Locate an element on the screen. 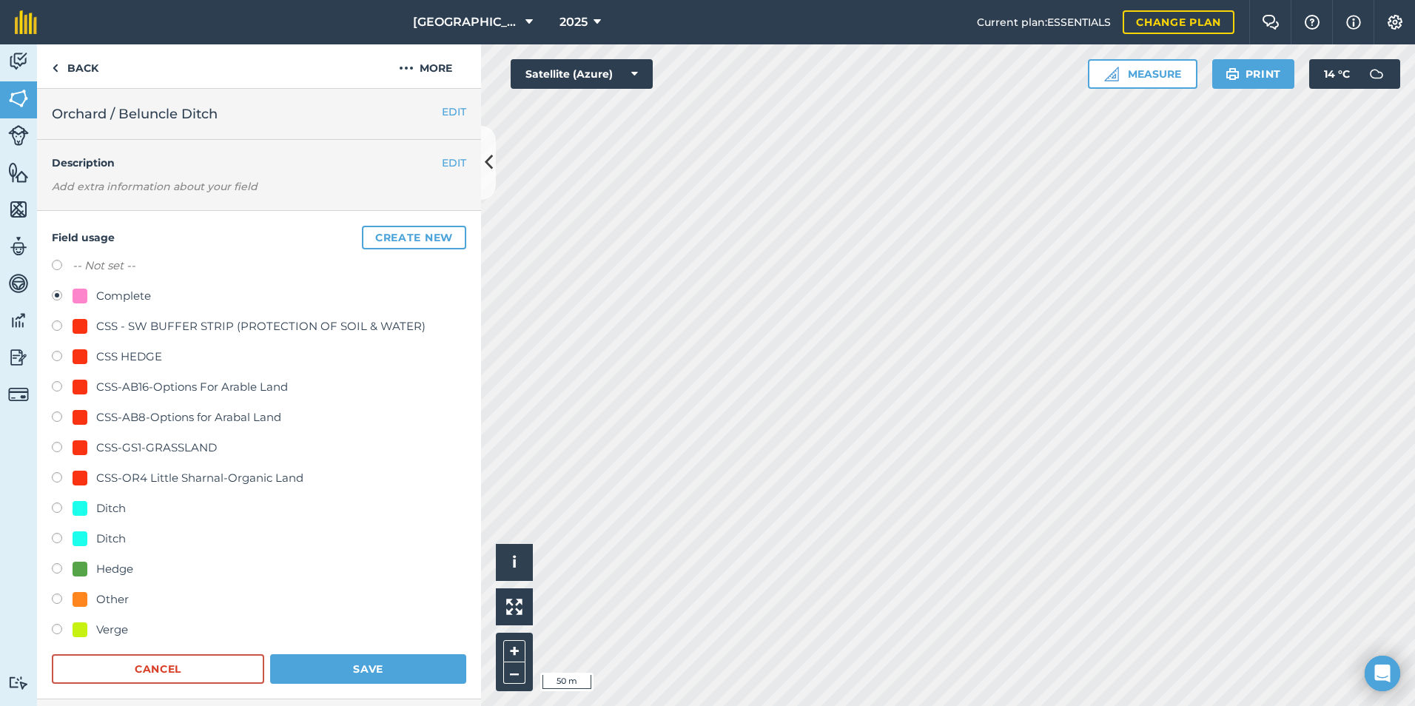 Image resolution: width=1415 pixels, height=706 pixels. button: 14 °C is located at coordinates (1354, 74).